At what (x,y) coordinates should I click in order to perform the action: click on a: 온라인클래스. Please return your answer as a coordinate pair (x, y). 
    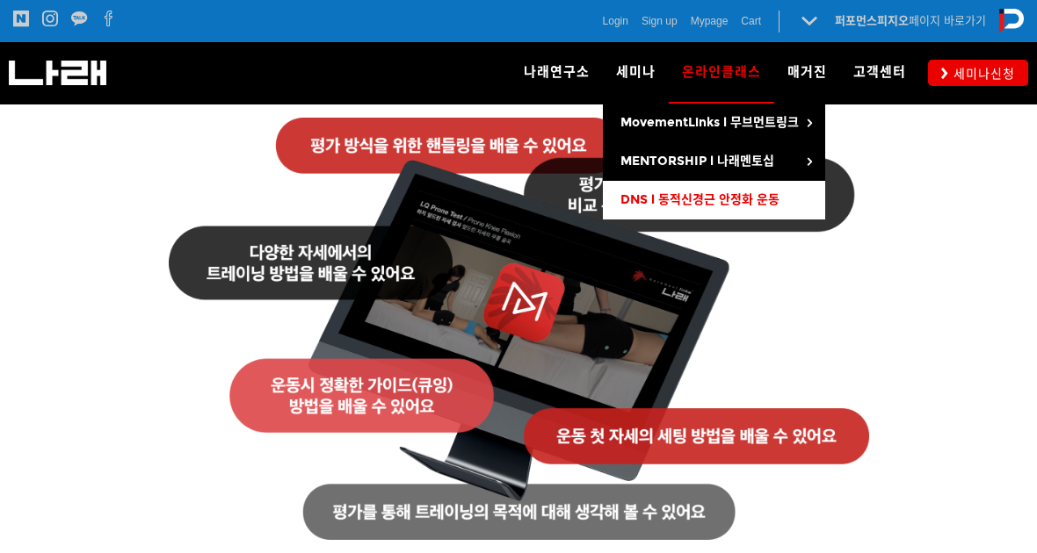
    Looking at the image, I should click on (721, 73).